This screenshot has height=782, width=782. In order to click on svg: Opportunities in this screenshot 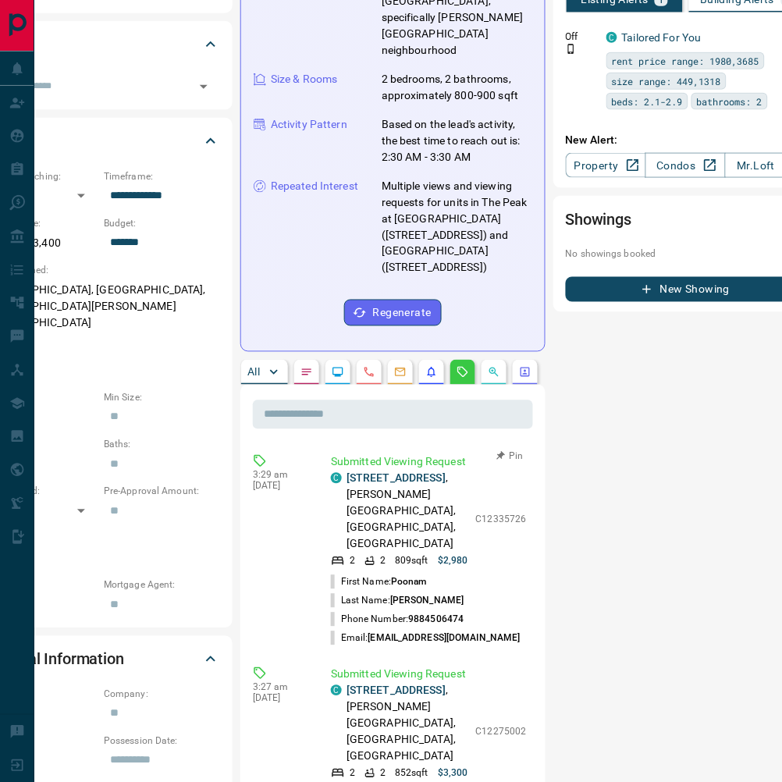, I will do `click(494, 372)`.